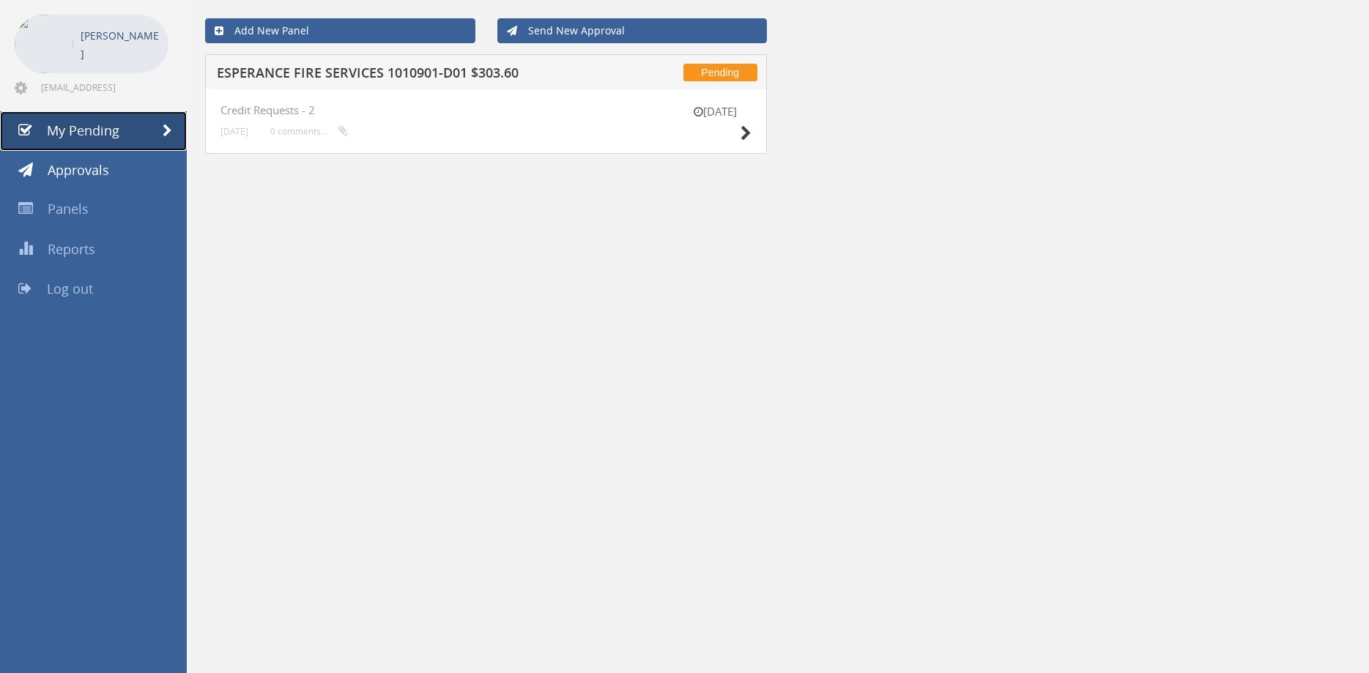 The image size is (1369, 673). I want to click on h5: ESPERANCE FIRE SERVICES 1010901-D01 $303.60, so click(405, 75).